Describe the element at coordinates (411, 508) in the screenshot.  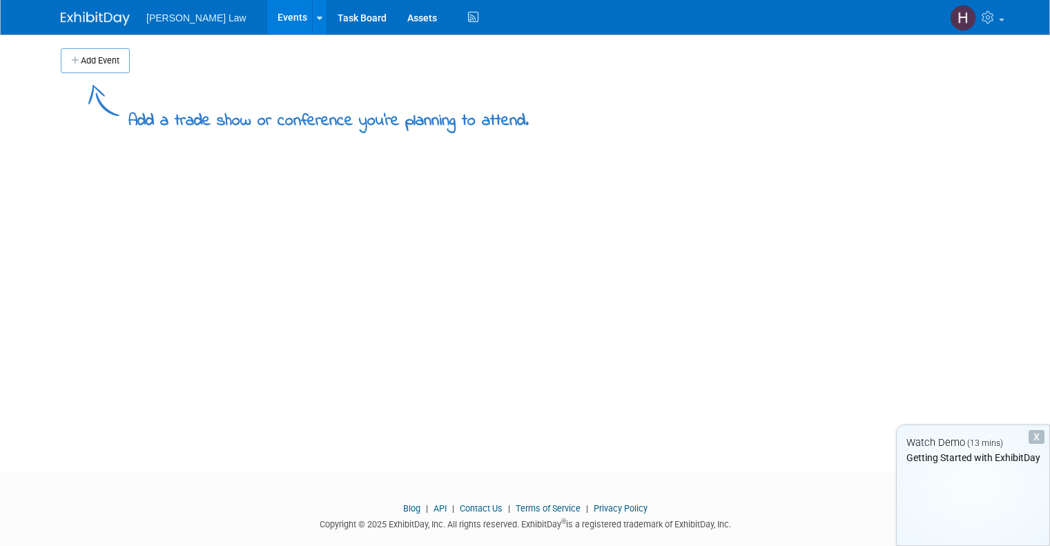
I see `a: Blog` at that location.